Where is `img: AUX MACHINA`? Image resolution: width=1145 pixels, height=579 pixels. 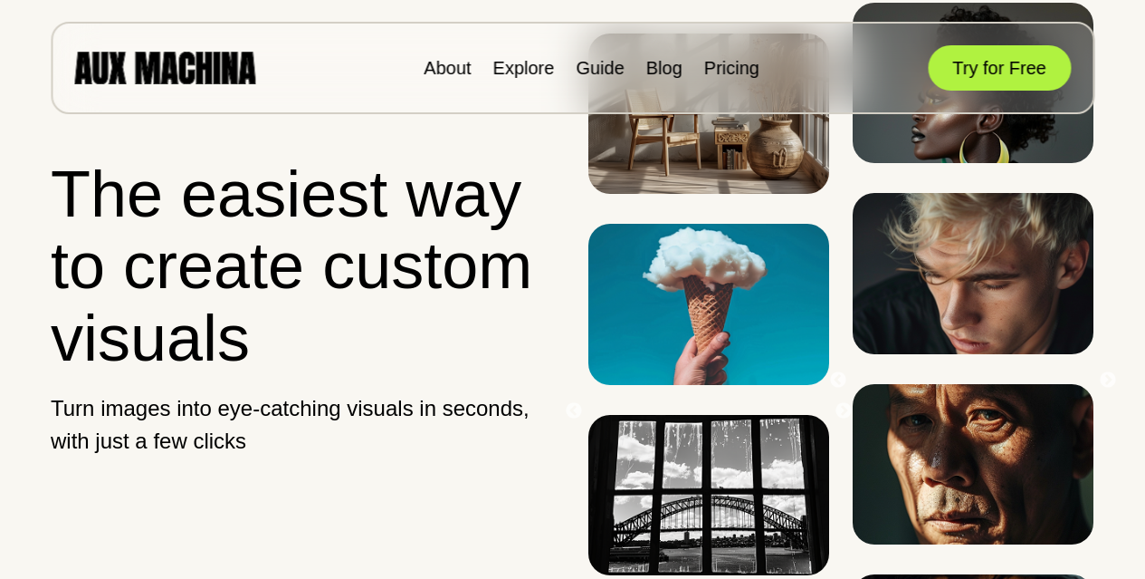
img: AUX MACHINA is located at coordinates (165, 67).